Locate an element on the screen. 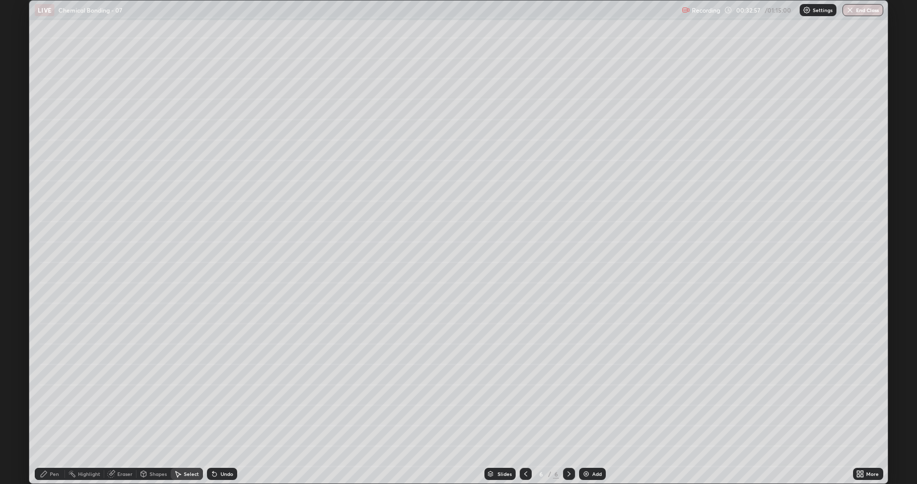 The height and width of the screenshot is (484, 917). div: More is located at coordinates (872, 473).